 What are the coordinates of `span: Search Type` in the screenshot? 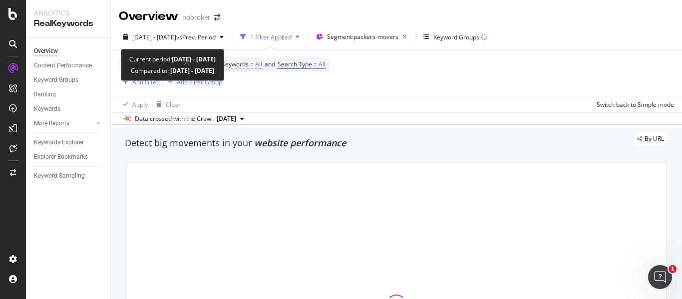 It's located at (294, 64).